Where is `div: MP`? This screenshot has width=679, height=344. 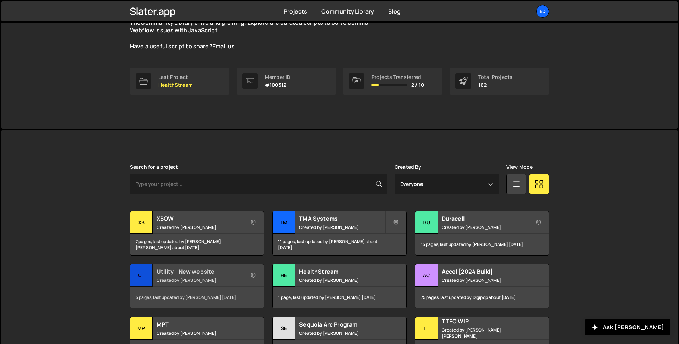 div: MP is located at coordinates (141, 328).